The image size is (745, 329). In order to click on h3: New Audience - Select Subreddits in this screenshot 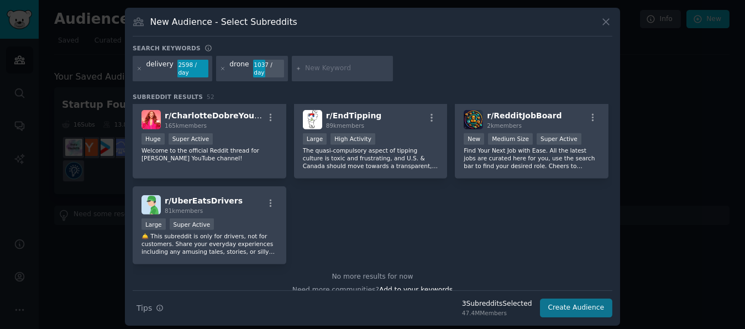, I will do `click(224, 22)`.